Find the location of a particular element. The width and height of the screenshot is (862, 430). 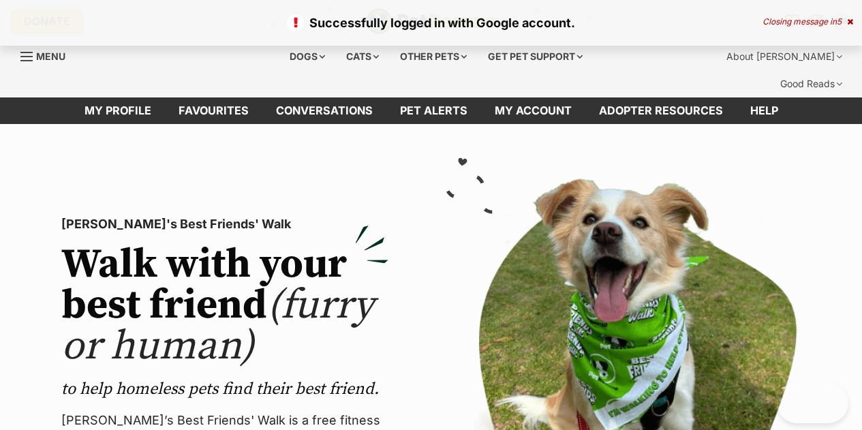

span: (furry or human) is located at coordinates (217, 326).